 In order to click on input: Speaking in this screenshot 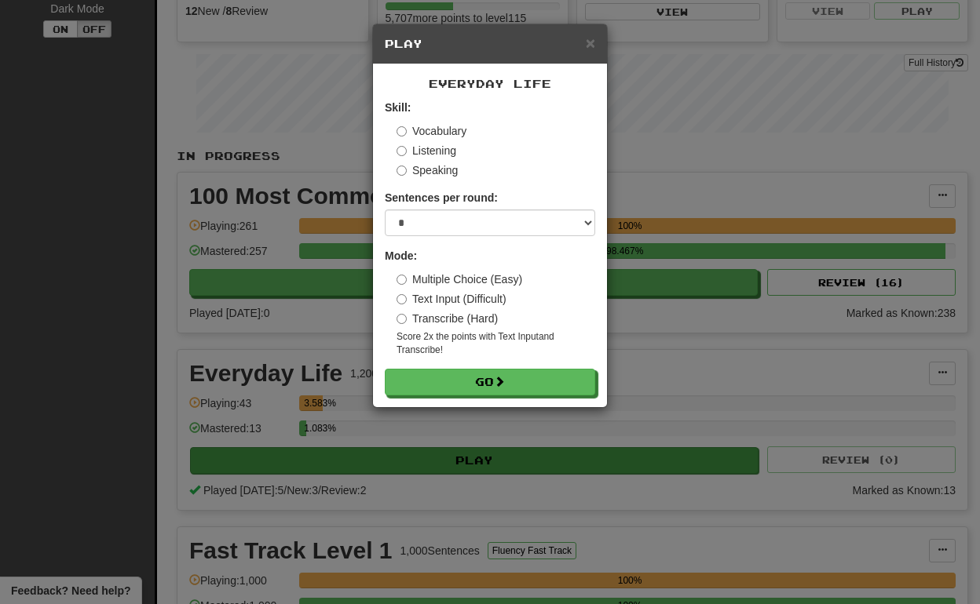, I will do `click(401, 170)`.